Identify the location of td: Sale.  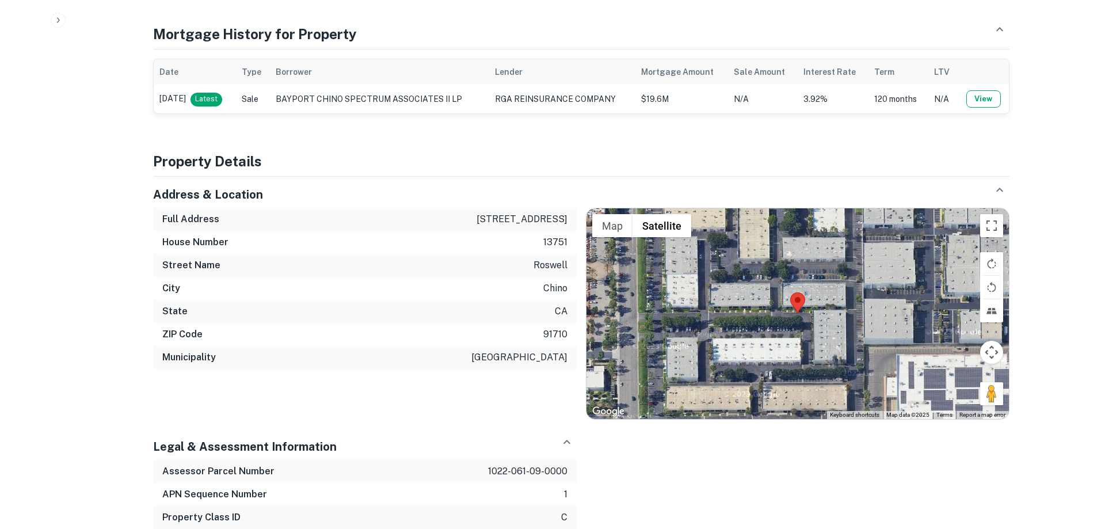
(253, 99).